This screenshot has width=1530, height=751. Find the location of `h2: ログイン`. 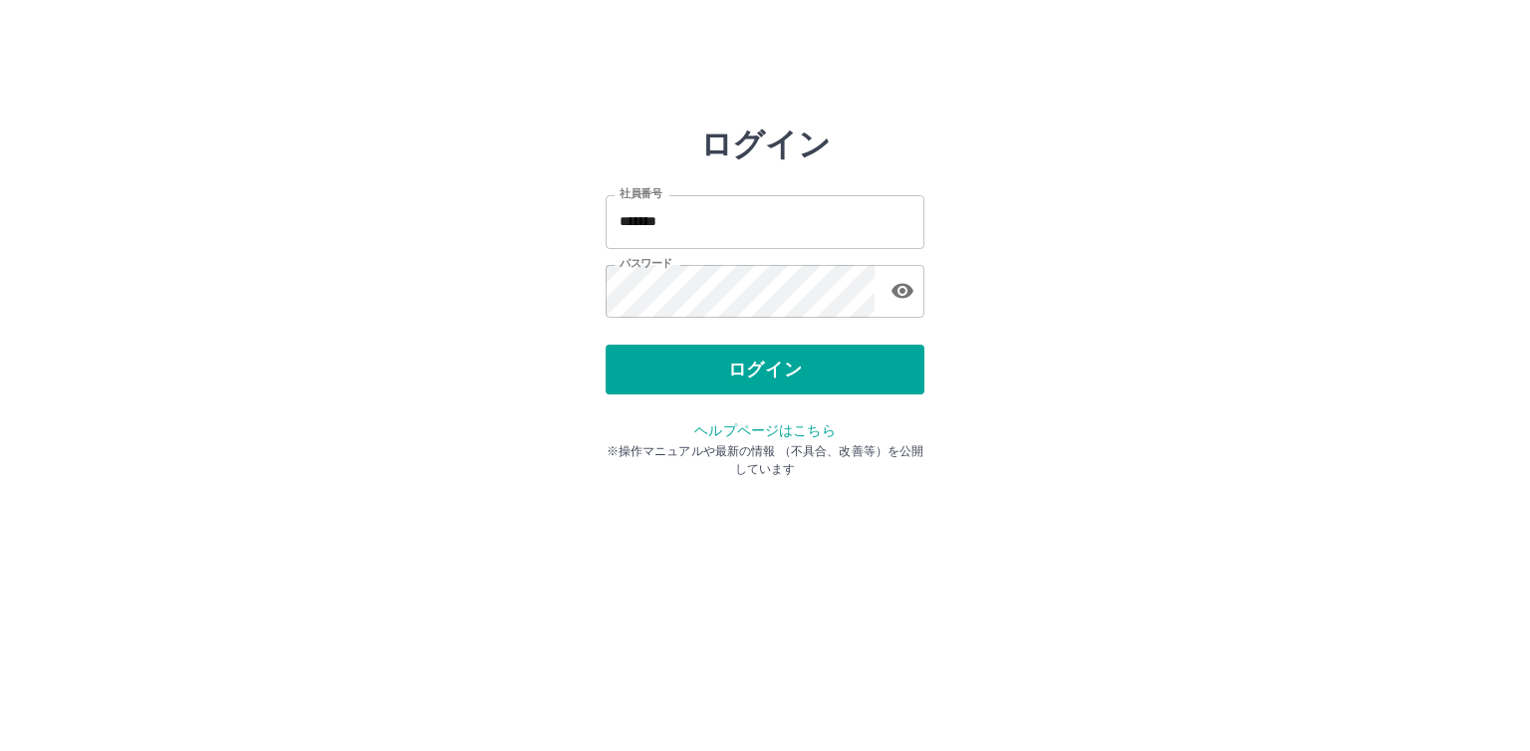

h2: ログイン is located at coordinates (765, 144).